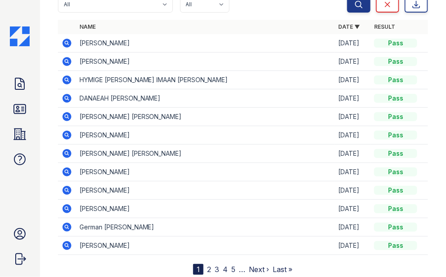 This screenshot has width=446, height=277. What do you see at coordinates (20, 36) in the screenshot?
I see `img: CE_Icon_Blue-c292c112584629df590d857e76928e9f676e5b41ef8f769ba2f05ee15b207248.png` at bounding box center [20, 36].